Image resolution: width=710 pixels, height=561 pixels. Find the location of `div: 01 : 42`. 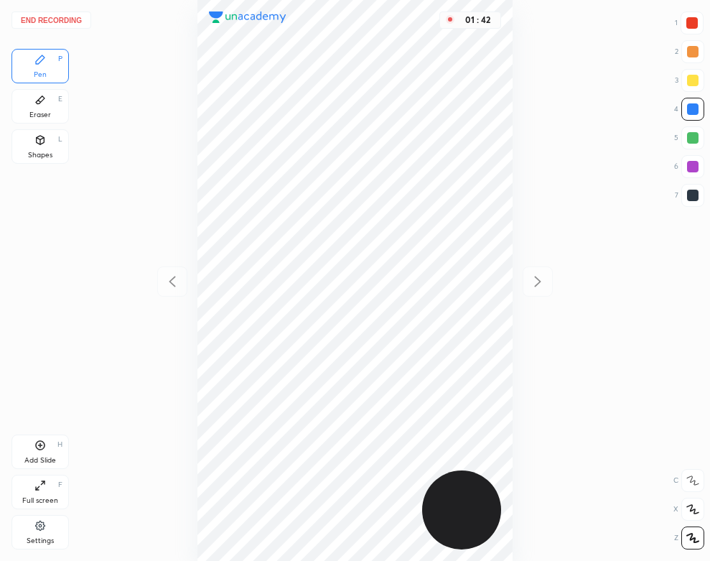

div: 01 : 42 is located at coordinates (478, 20).